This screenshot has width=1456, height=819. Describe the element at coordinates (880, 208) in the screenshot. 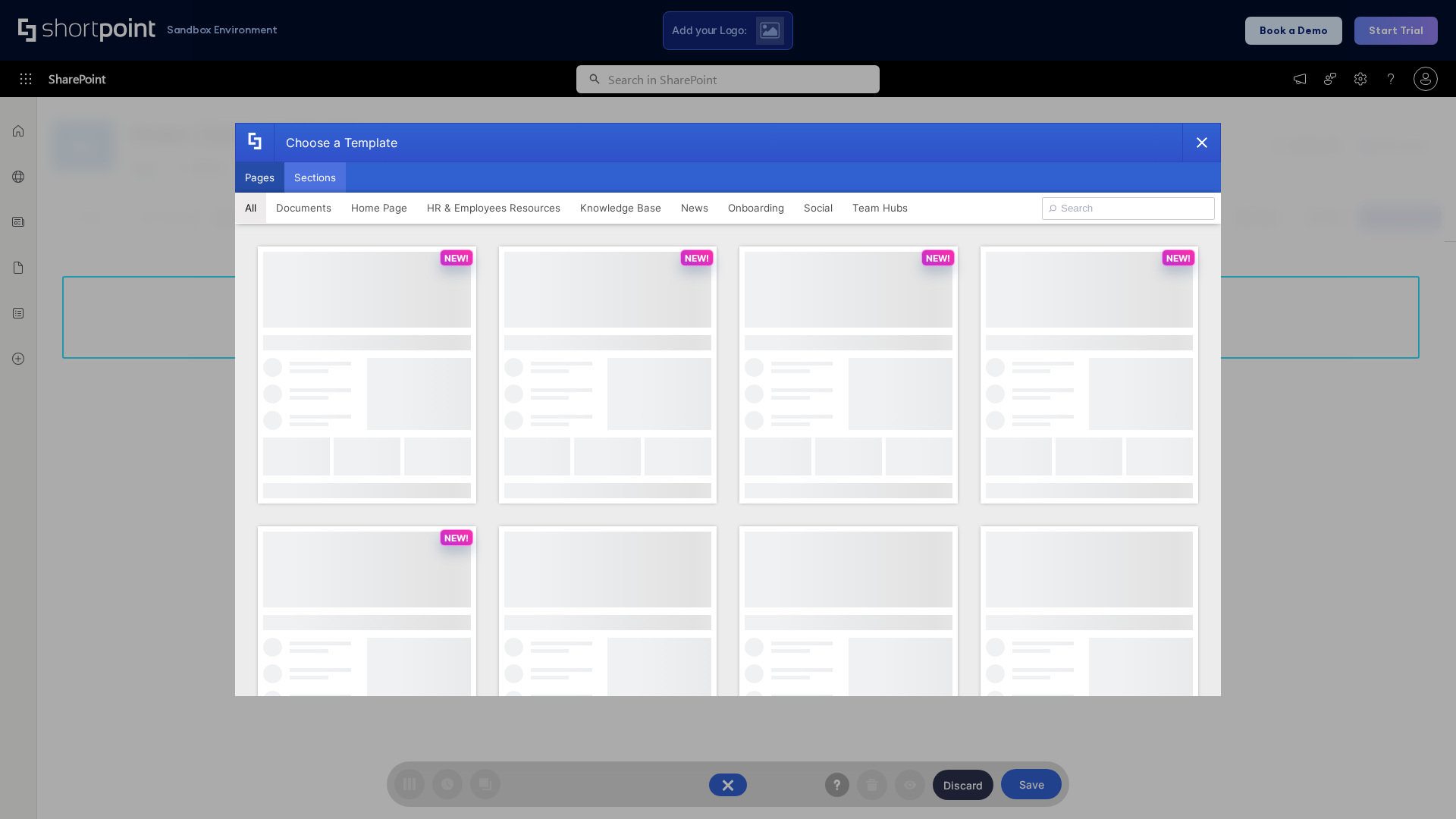

I see `button: Team Hubs` at that location.